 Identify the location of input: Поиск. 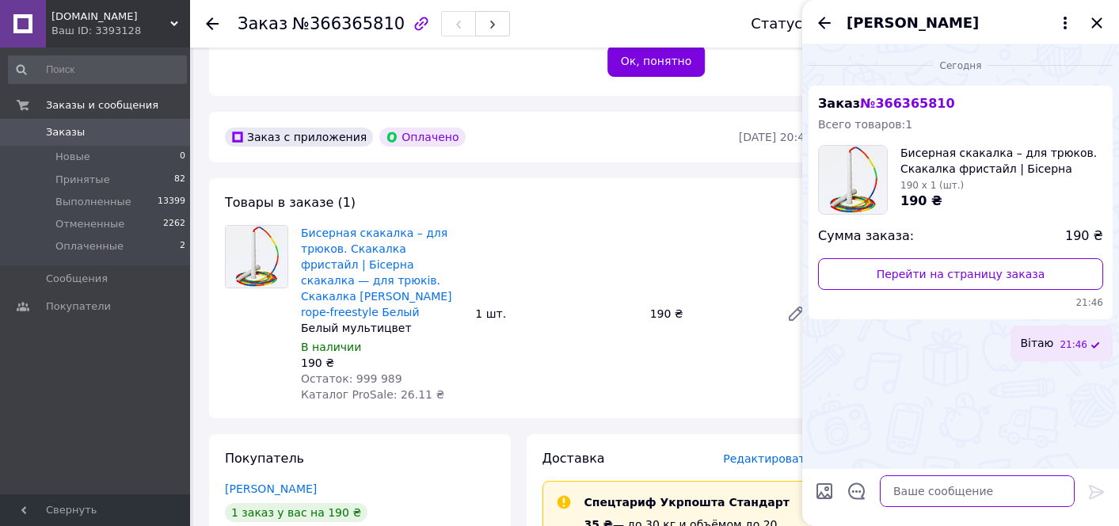
(97, 70).